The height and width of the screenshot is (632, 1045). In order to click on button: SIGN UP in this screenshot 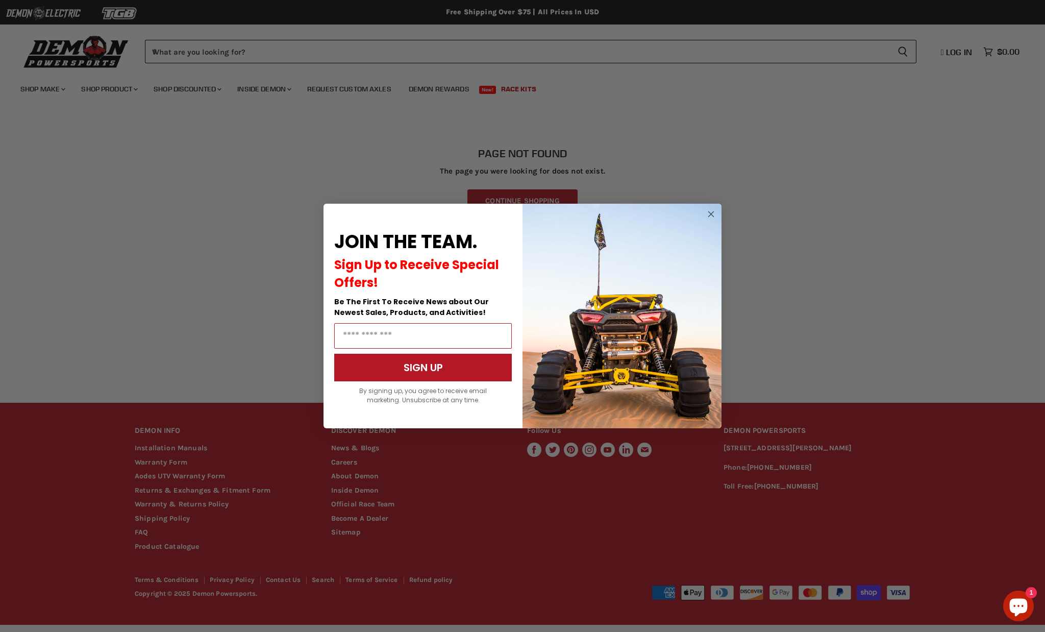, I will do `click(423, 367)`.